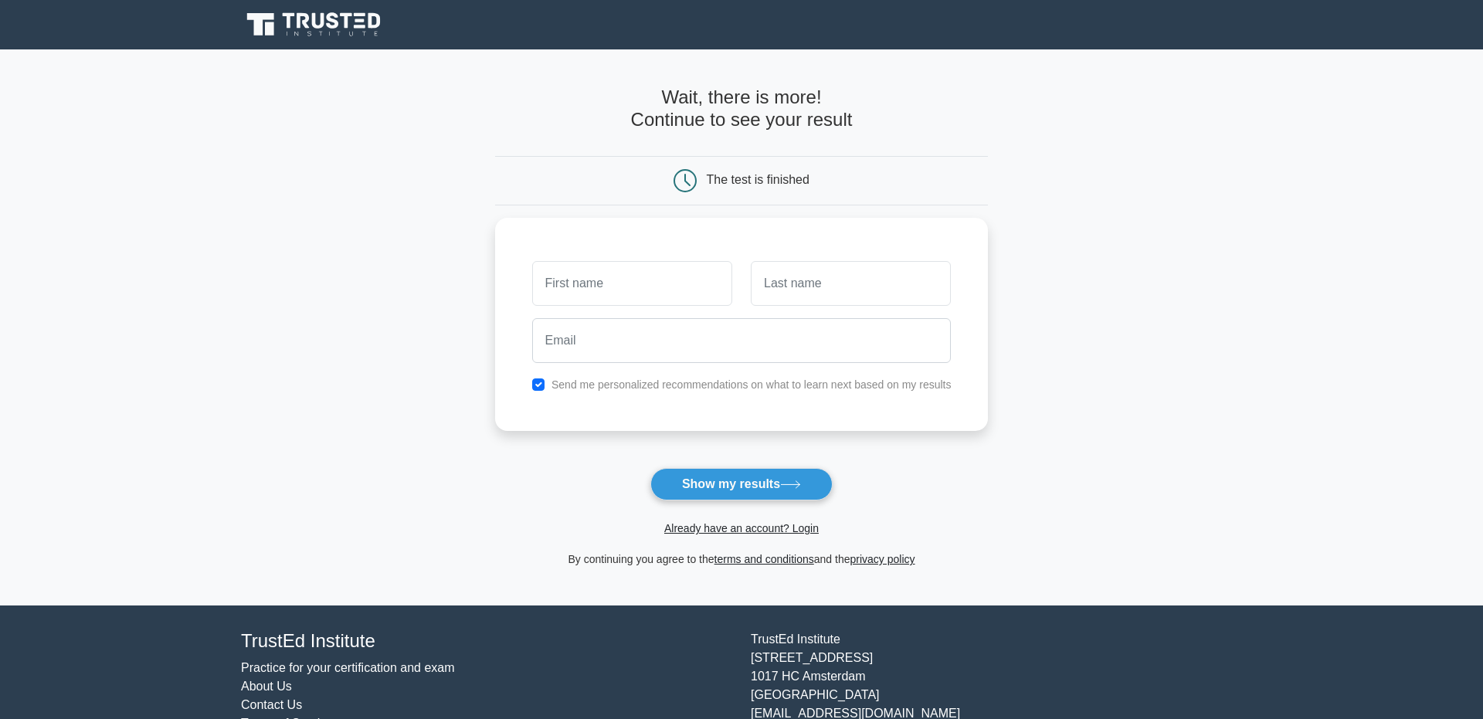  What do you see at coordinates (752, 385) in the screenshot?
I see `label: Send me personalized recommendations on what to learn next based on my results` at bounding box center [752, 385].